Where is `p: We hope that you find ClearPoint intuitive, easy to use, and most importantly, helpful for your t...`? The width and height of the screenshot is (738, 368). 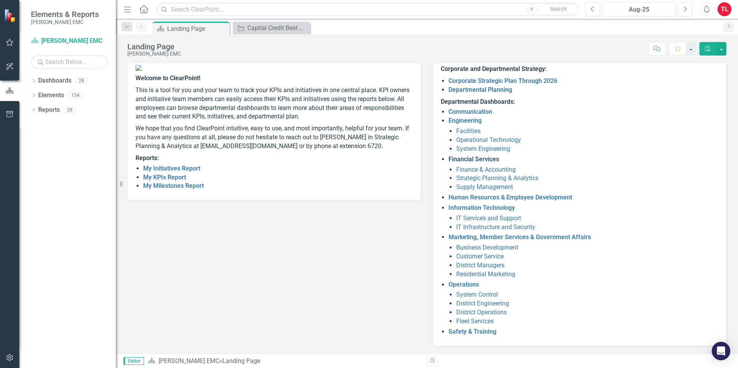 p: We hope that you find ClearPoint intuitive, easy to use, and most importantly, helpful for your t... is located at coordinates (274, 137).